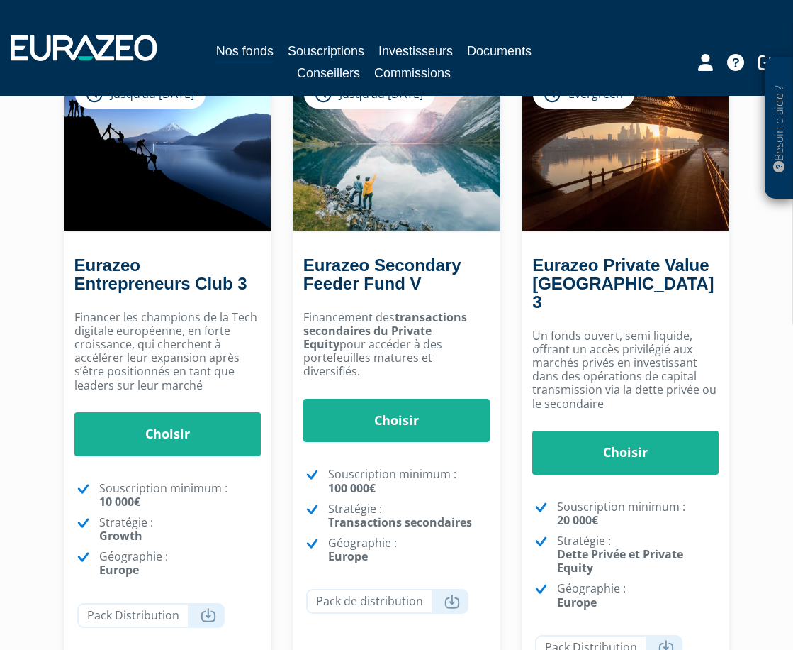 The width and height of the screenshot is (793, 650). Describe the element at coordinates (120, 501) in the screenshot. I see `strong: 10 000€` at that location.